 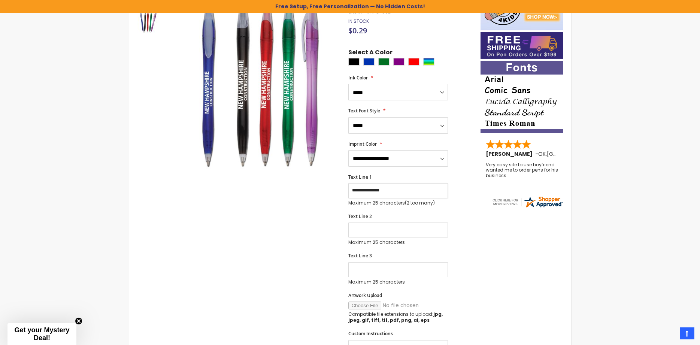 I want to click on span: OK, so click(x=542, y=154).